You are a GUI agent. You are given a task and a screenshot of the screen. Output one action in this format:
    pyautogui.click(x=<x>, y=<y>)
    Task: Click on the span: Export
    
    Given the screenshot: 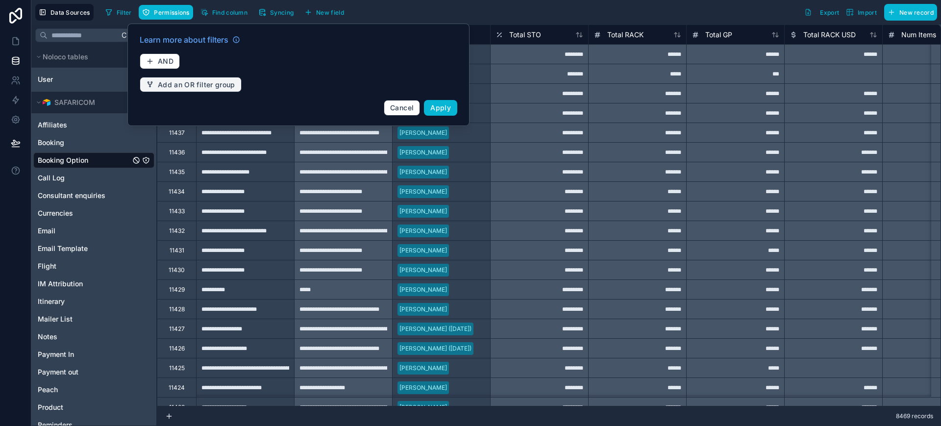 What is the action you would take?
    pyautogui.click(x=829, y=12)
    